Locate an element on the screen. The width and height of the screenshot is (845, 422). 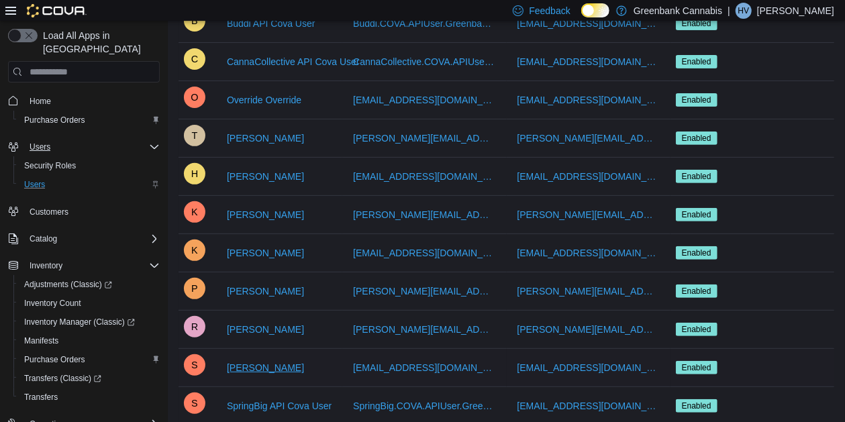
div: Buddi is located at coordinates (195, 21).